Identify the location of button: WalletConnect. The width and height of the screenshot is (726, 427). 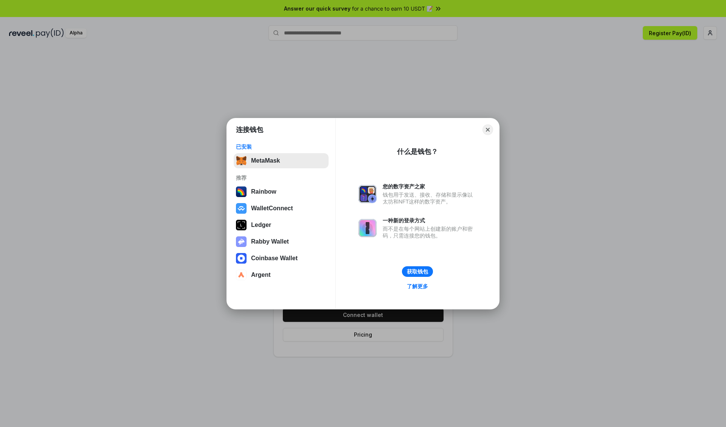
(281, 208).